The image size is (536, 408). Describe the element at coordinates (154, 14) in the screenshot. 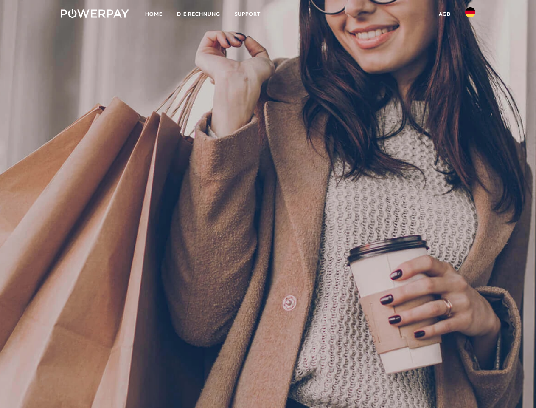

I see `a: Home` at that location.